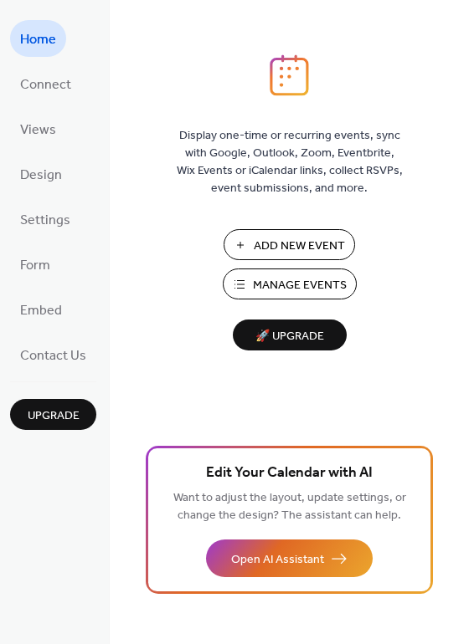 The image size is (469, 644). What do you see at coordinates (38, 38) in the screenshot?
I see `a: Home` at bounding box center [38, 38].